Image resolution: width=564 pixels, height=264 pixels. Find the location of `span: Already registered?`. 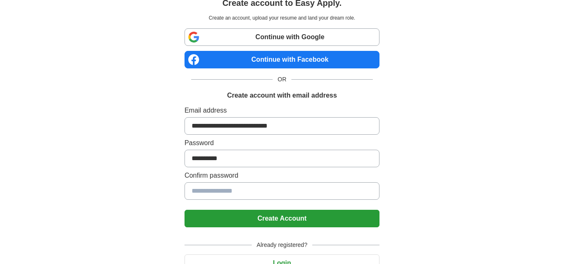

span: Already registered? is located at coordinates (282, 245).